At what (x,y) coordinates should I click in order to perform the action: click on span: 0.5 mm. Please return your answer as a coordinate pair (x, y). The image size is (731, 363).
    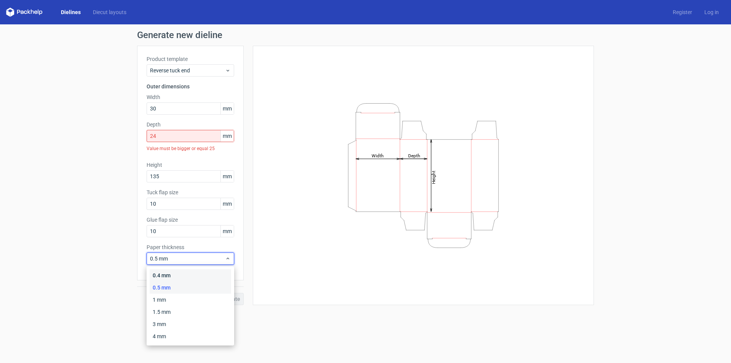
    Looking at the image, I should click on (187, 258).